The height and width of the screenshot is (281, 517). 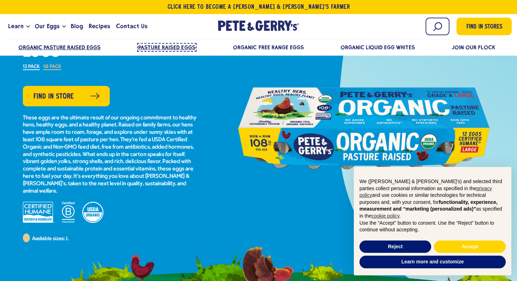 I want to click on span: Learn, so click(x=16, y=26).